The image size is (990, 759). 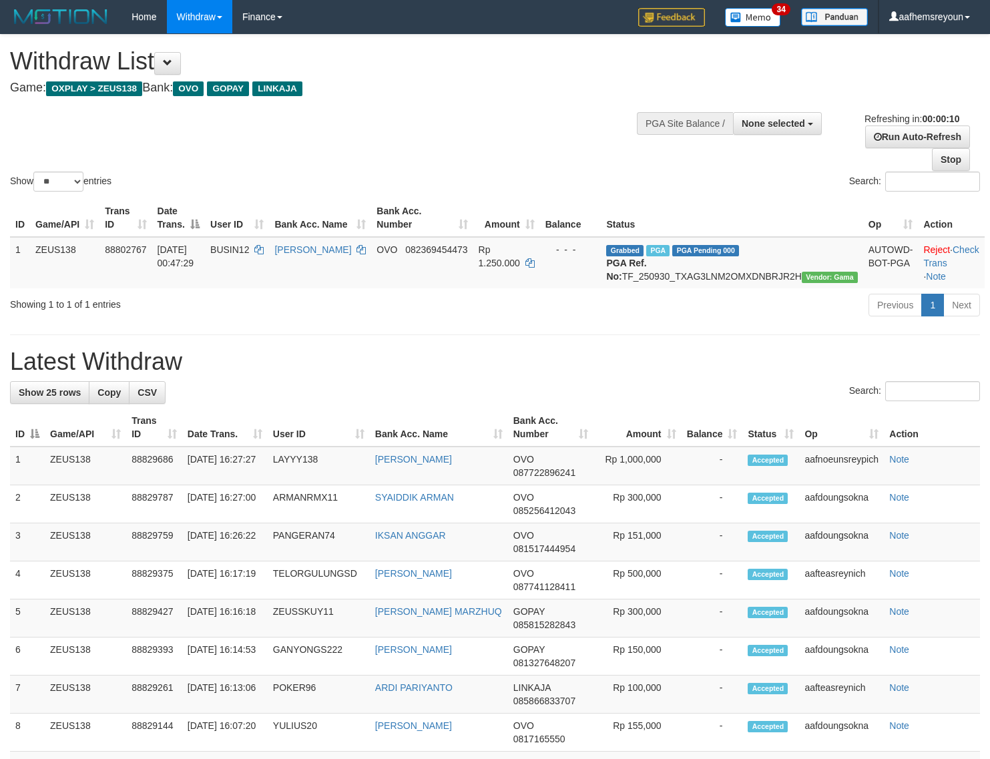 I want to click on td: 7, so click(x=27, y=694).